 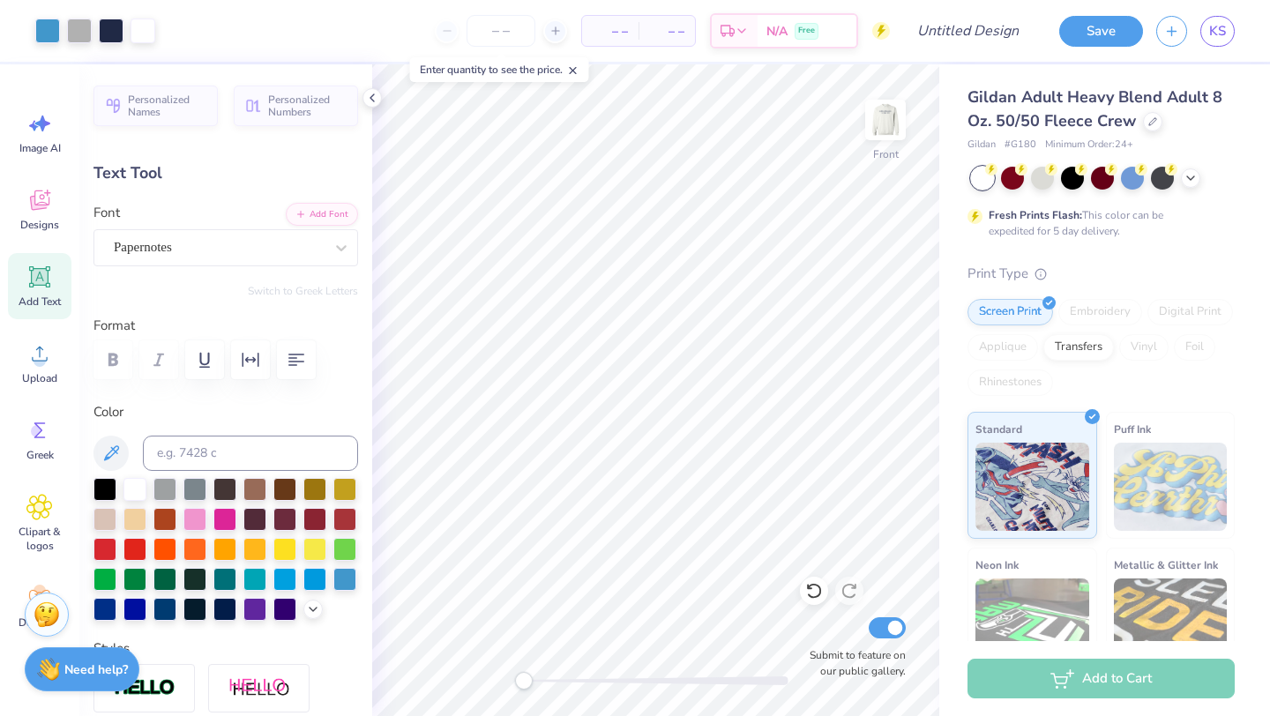 What do you see at coordinates (40, 455) in the screenshot?
I see `span: Greek` at bounding box center [40, 455].